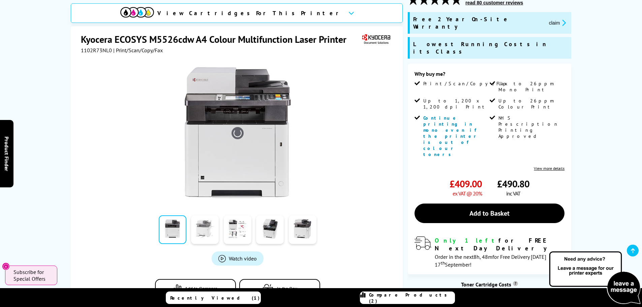 The width and height of the screenshot is (642, 307). Describe the element at coordinates (215, 298) in the screenshot. I see `span: Recently Viewed (1)` at that location.